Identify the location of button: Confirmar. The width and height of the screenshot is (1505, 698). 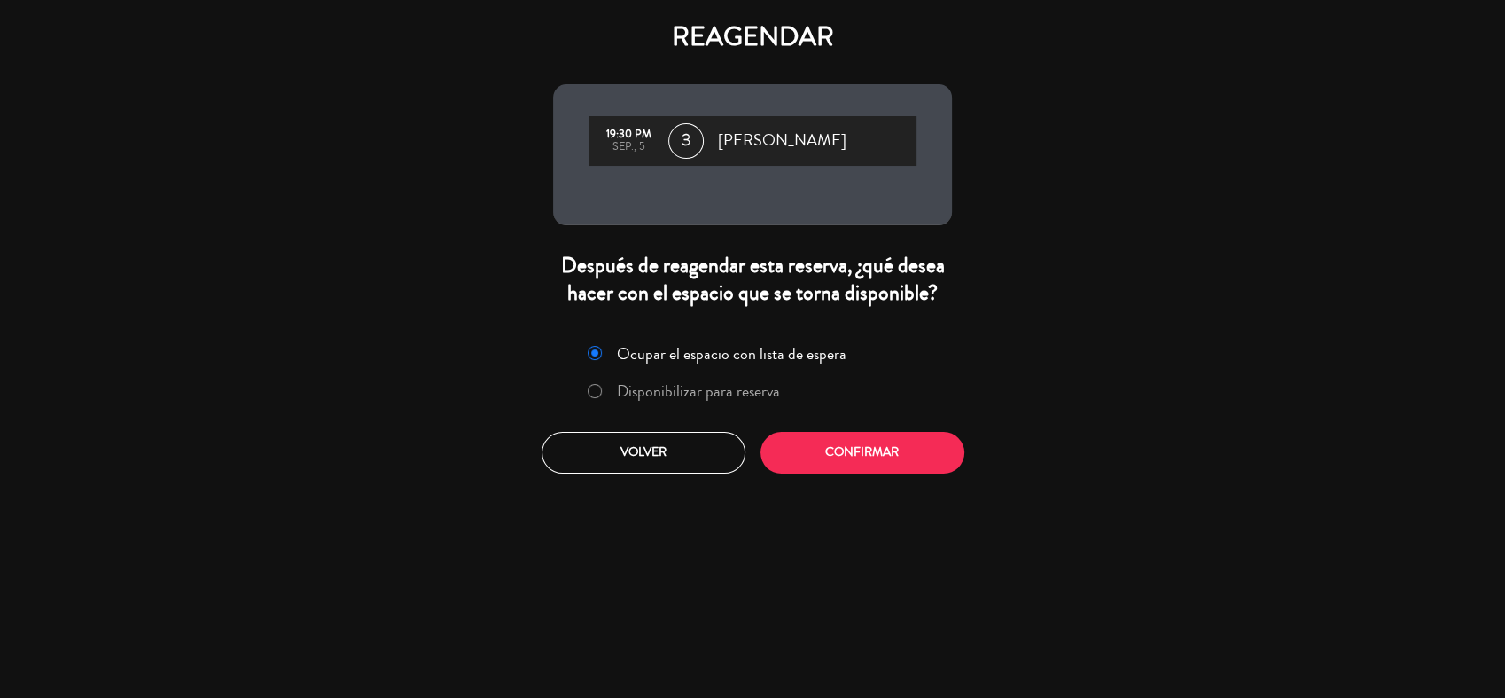
(862, 452).